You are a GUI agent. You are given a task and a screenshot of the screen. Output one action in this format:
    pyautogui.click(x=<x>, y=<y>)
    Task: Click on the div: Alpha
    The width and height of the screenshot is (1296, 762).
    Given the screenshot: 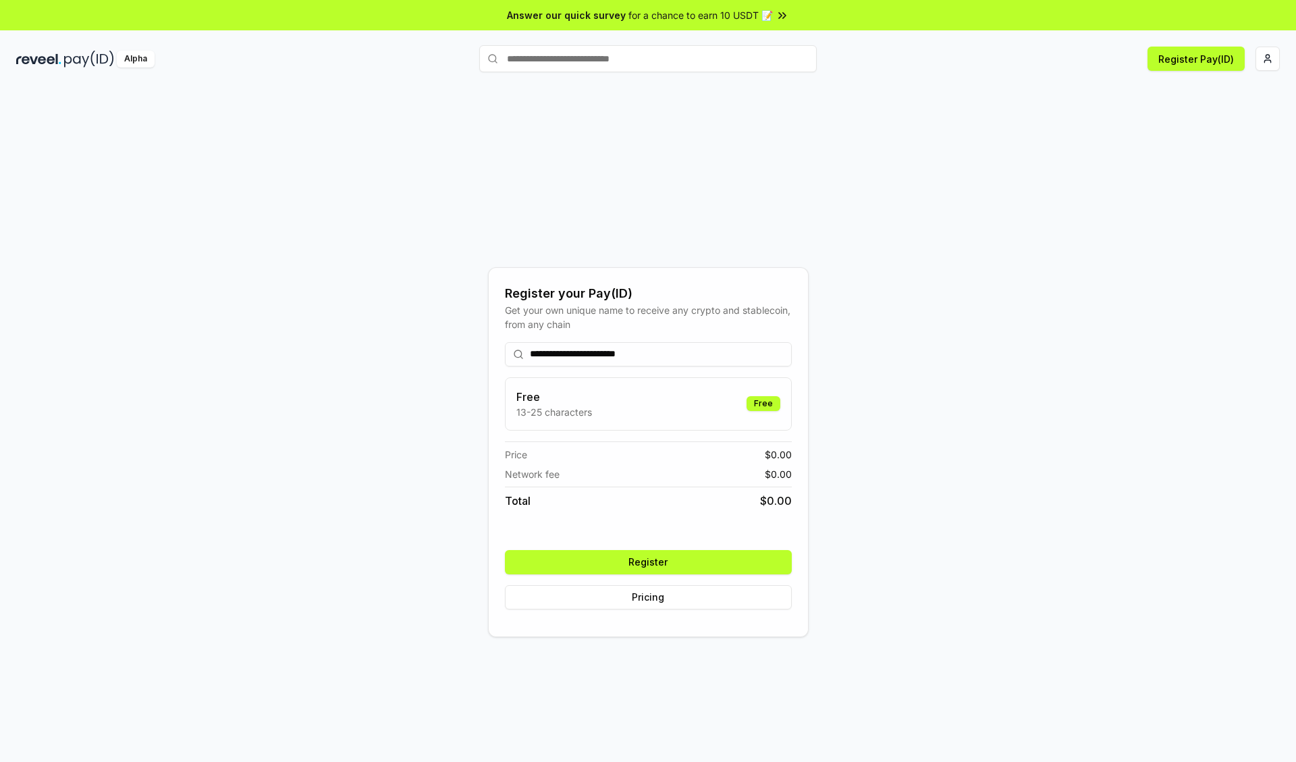 What is the action you would take?
    pyautogui.click(x=136, y=59)
    